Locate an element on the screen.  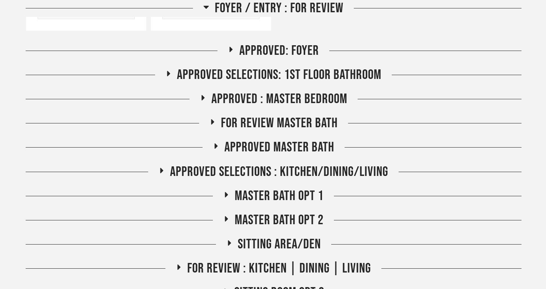
span: For Review : Kitchen | Dining | Living is located at coordinates (279, 268).